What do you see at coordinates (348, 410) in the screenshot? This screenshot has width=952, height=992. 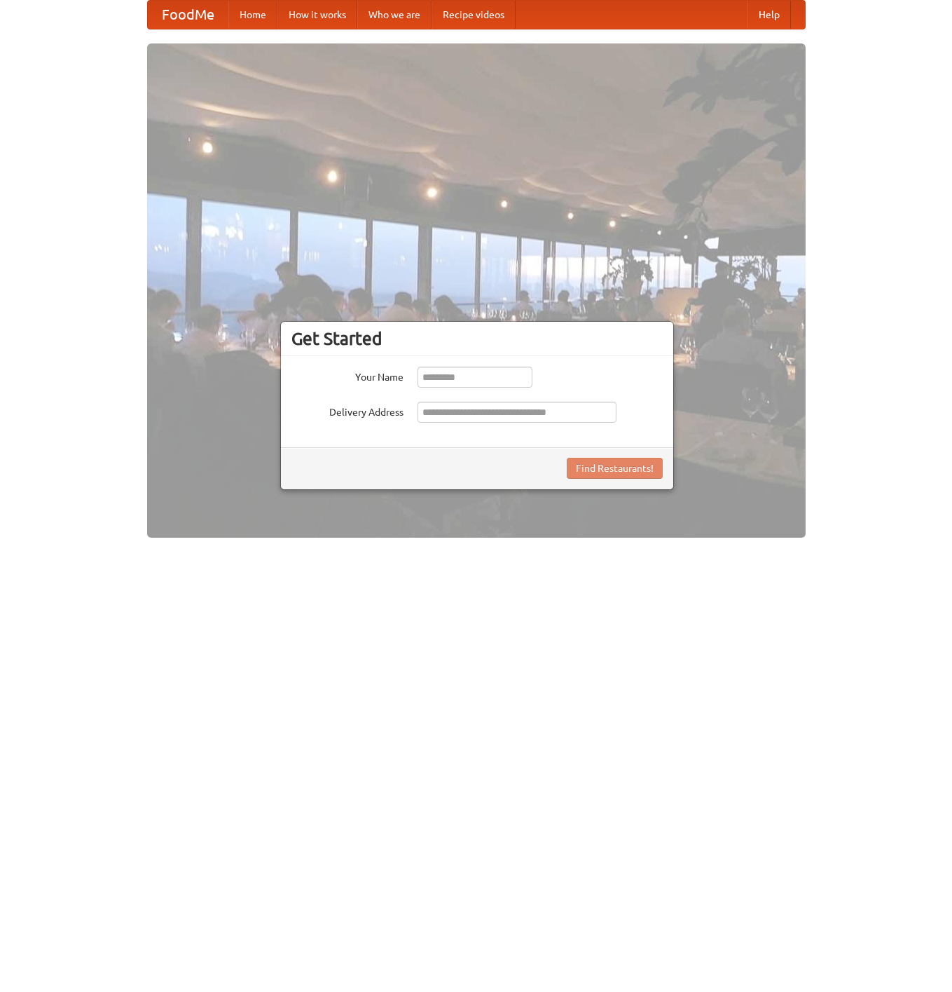 I see `label: Delivery Address` at bounding box center [348, 410].